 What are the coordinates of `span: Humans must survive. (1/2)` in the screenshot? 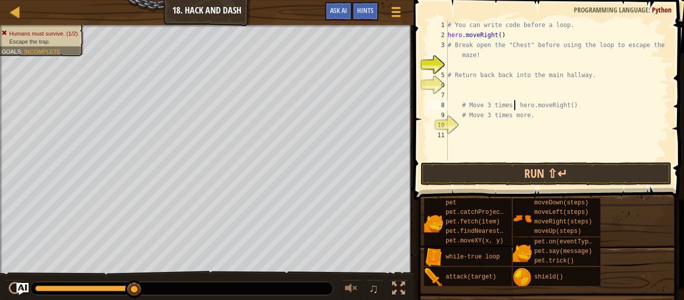 It's located at (44, 33).